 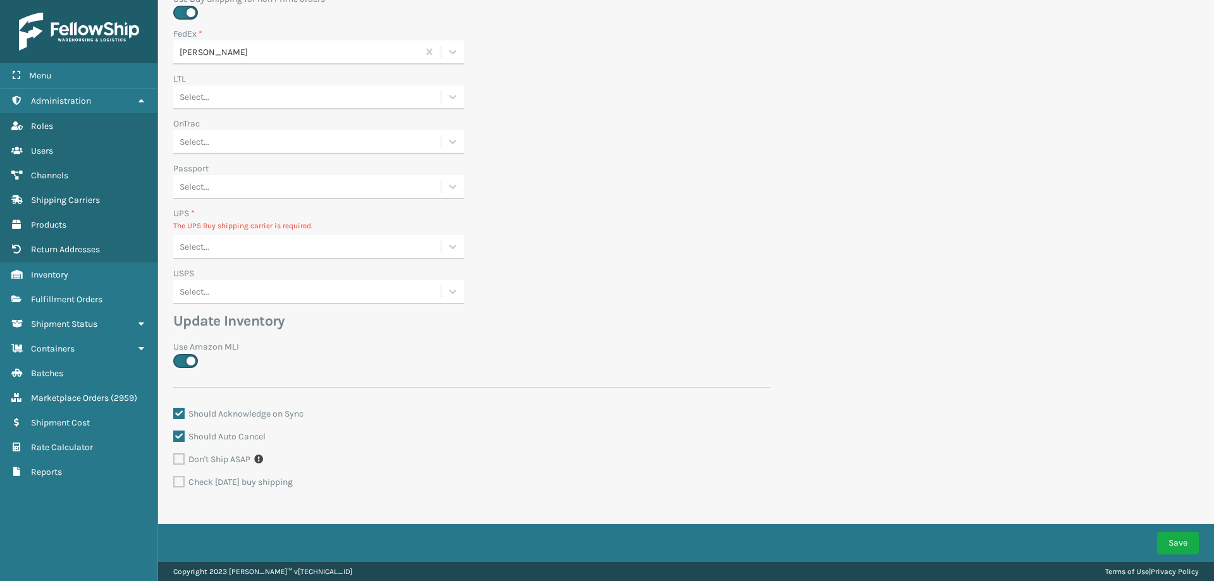 What do you see at coordinates (183, 273) in the screenshot?
I see `label: USPS` at bounding box center [183, 273].